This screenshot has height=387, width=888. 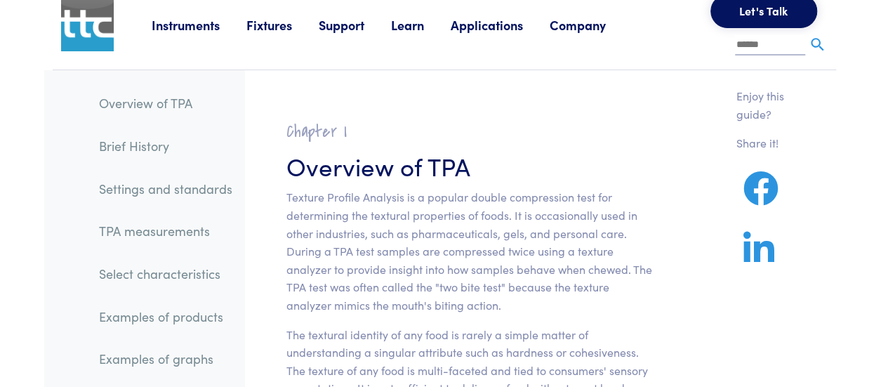 What do you see at coordinates (166, 103) in the screenshot?
I see `a: Overview of TPA` at bounding box center [166, 103].